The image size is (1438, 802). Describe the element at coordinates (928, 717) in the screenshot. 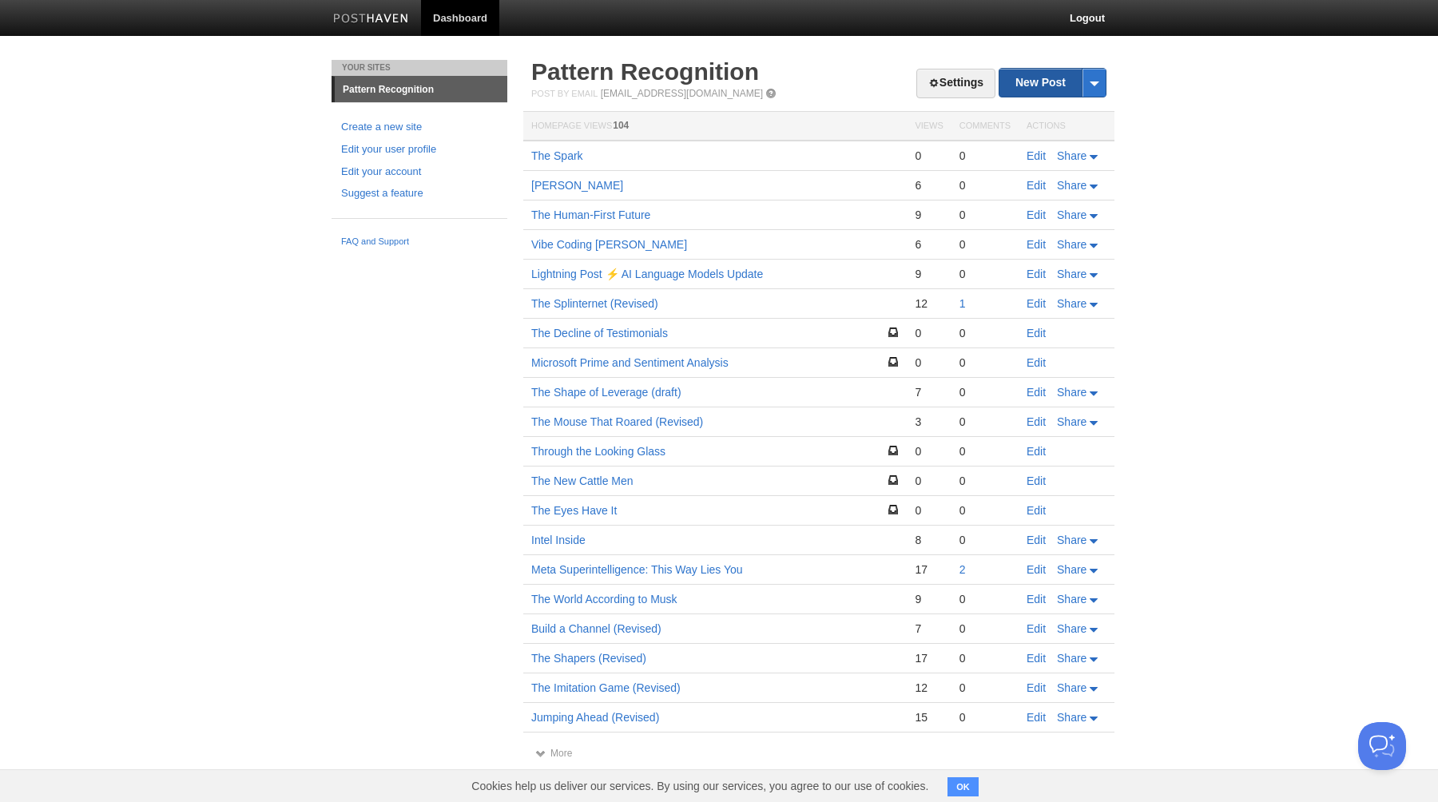

I see `div: 15` at that location.